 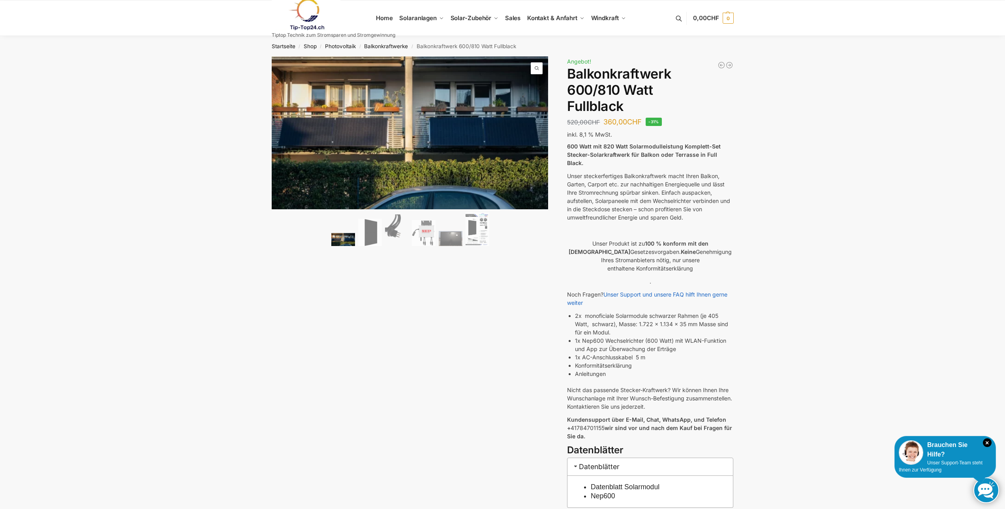 What do you see at coordinates (644, 154) in the screenshot?
I see `strong: 600 Watt mit 820 Watt Solarmodulleistung Komplett-Set Stecker-Solarkraftwerk für Balkon oder Terr...` at bounding box center [644, 154].